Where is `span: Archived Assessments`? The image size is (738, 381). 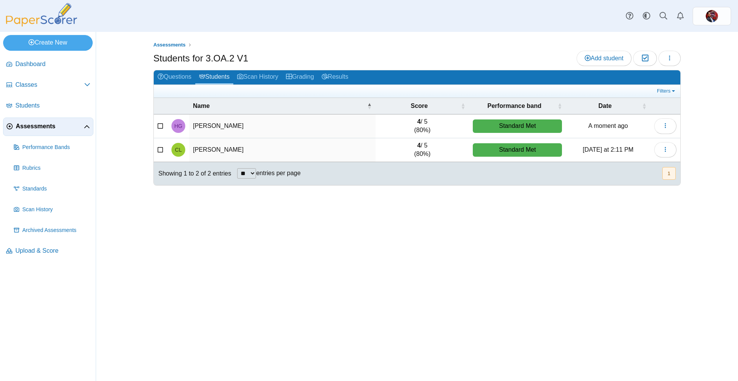
span: Archived Assessments is located at coordinates (56, 231).